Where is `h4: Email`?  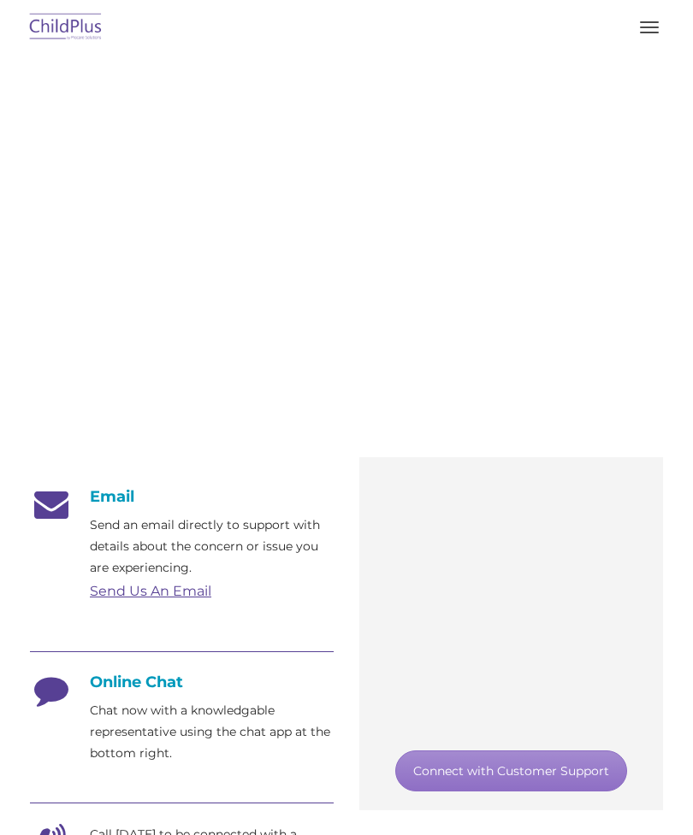 h4: Email is located at coordinates (181, 497).